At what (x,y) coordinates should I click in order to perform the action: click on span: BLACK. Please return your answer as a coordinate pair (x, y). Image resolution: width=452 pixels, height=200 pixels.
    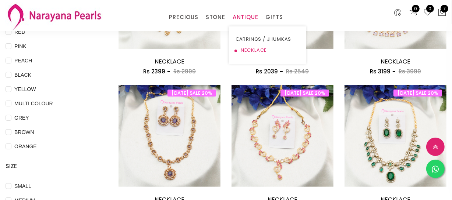
    Looking at the image, I should click on (23, 75).